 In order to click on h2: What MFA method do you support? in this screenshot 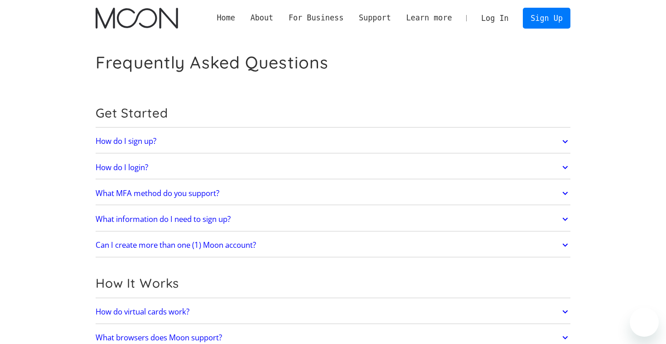, I will do `click(157, 193)`.